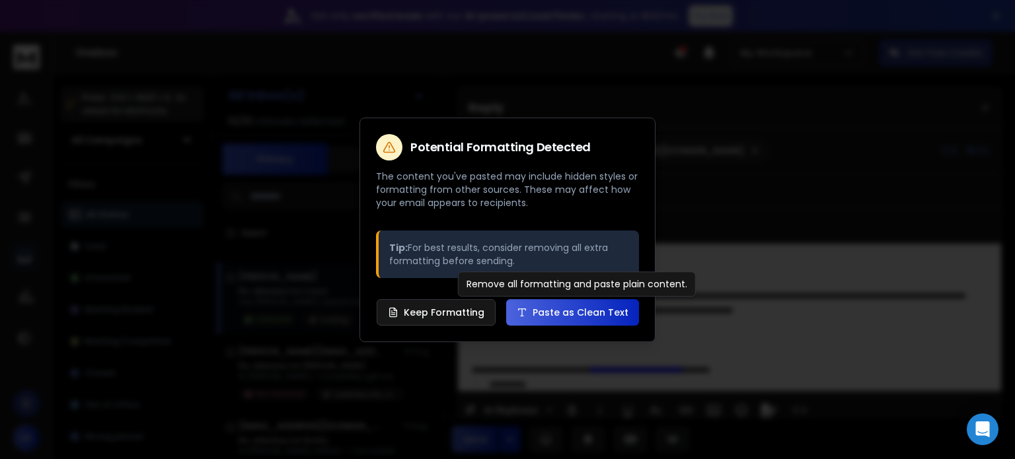 The image size is (1015, 459). What do you see at coordinates (500, 147) in the screenshot?
I see `h2: Potential Formatting Detected` at bounding box center [500, 147].